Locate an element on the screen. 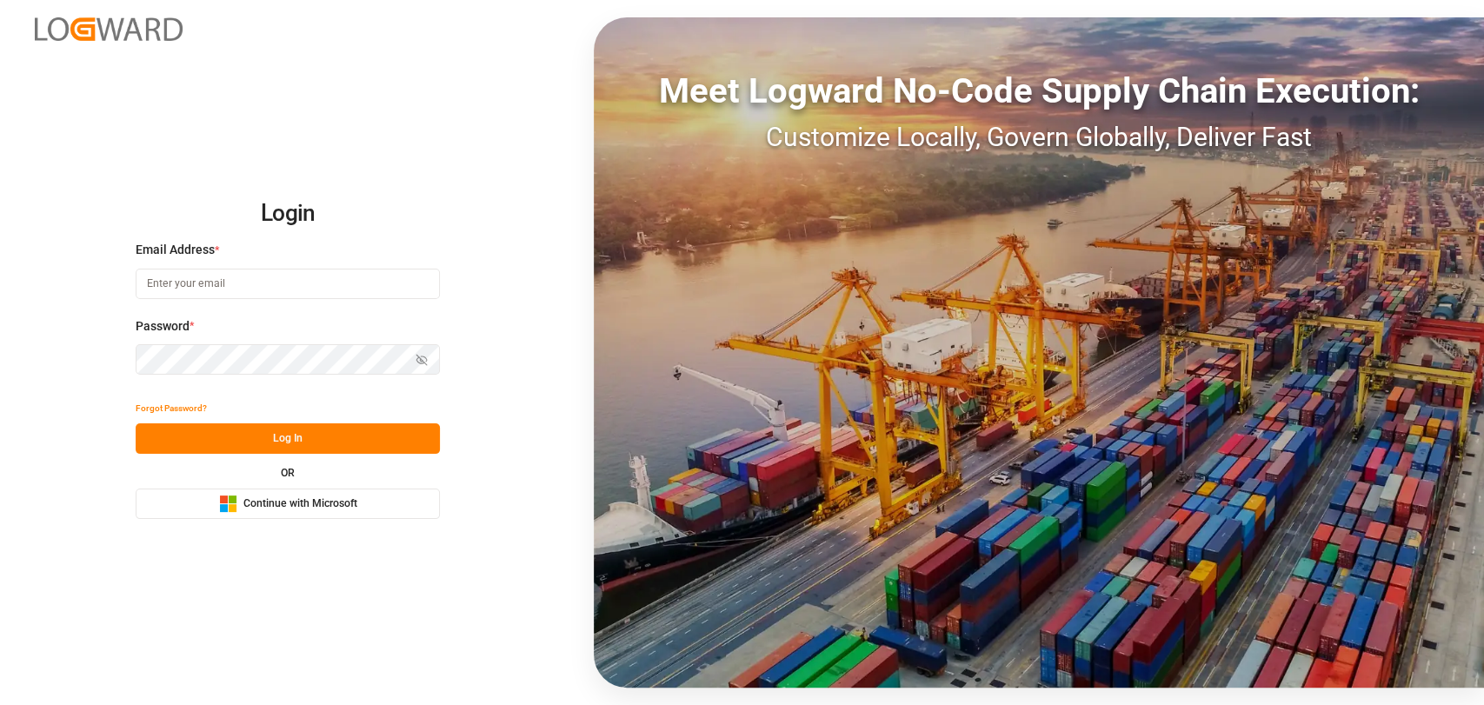 This screenshot has width=1484, height=705. div: Meet Logward No-Code Supply Chain Execution: is located at coordinates (1039, 91).